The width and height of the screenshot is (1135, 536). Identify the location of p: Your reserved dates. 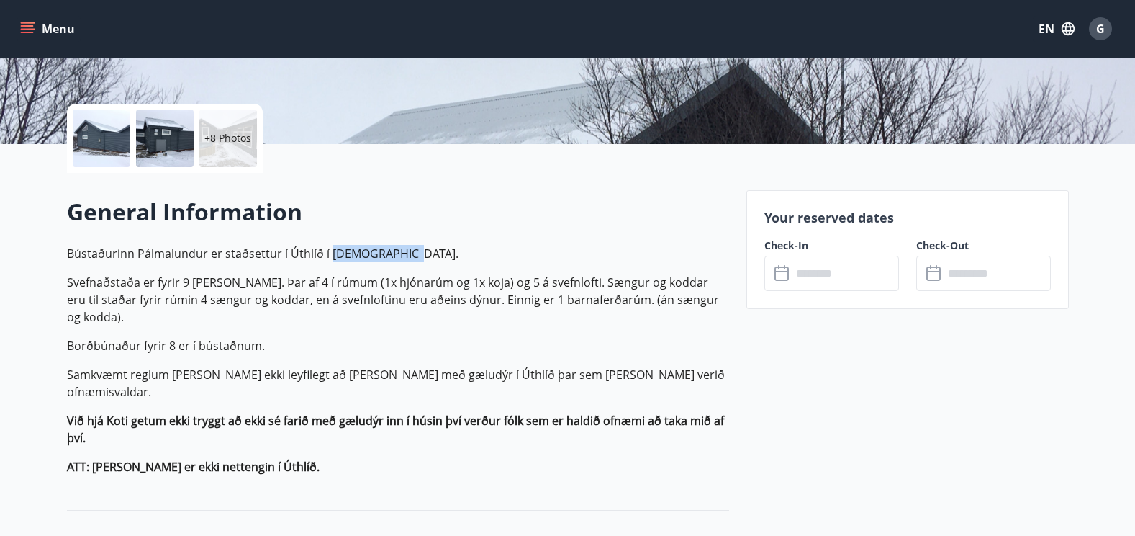
(908, 217).